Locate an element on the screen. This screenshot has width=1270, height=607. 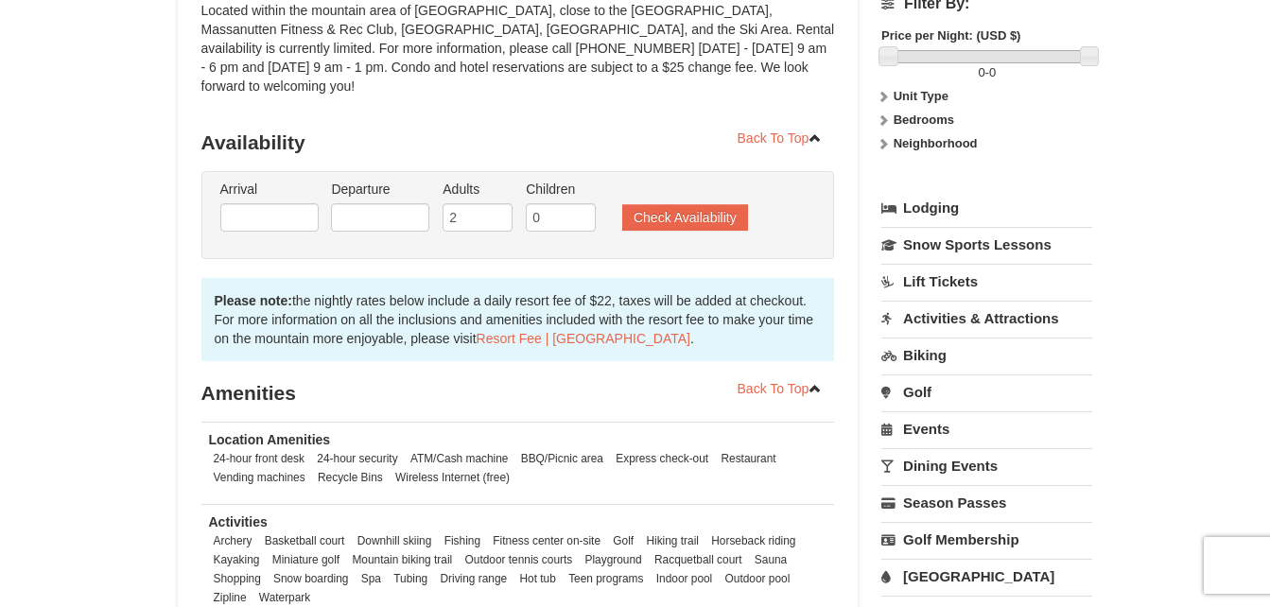
li: Spa is located at coordinates (371, 579).